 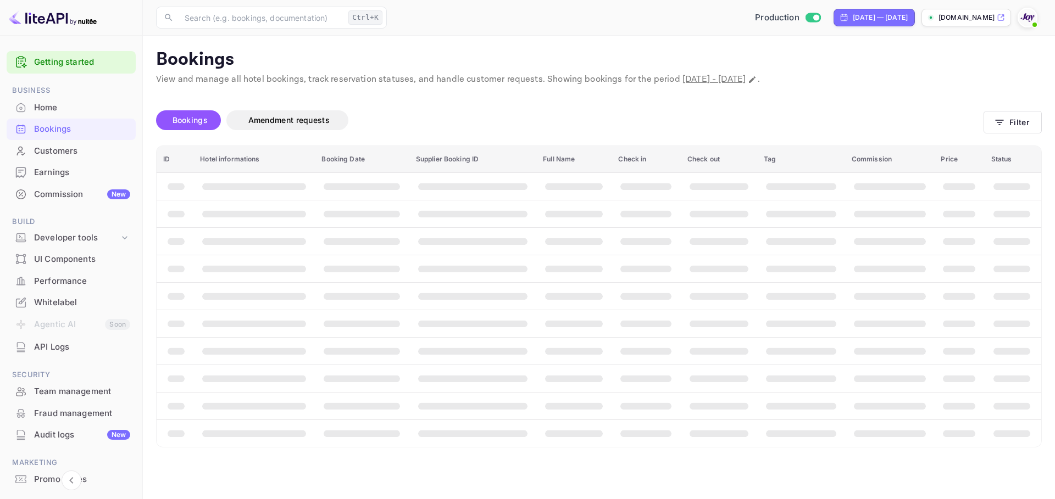 What do you see at coordinates (362, 159) in the screenshot?
I see `th: Booking Date` at bounding box center [362, 159].